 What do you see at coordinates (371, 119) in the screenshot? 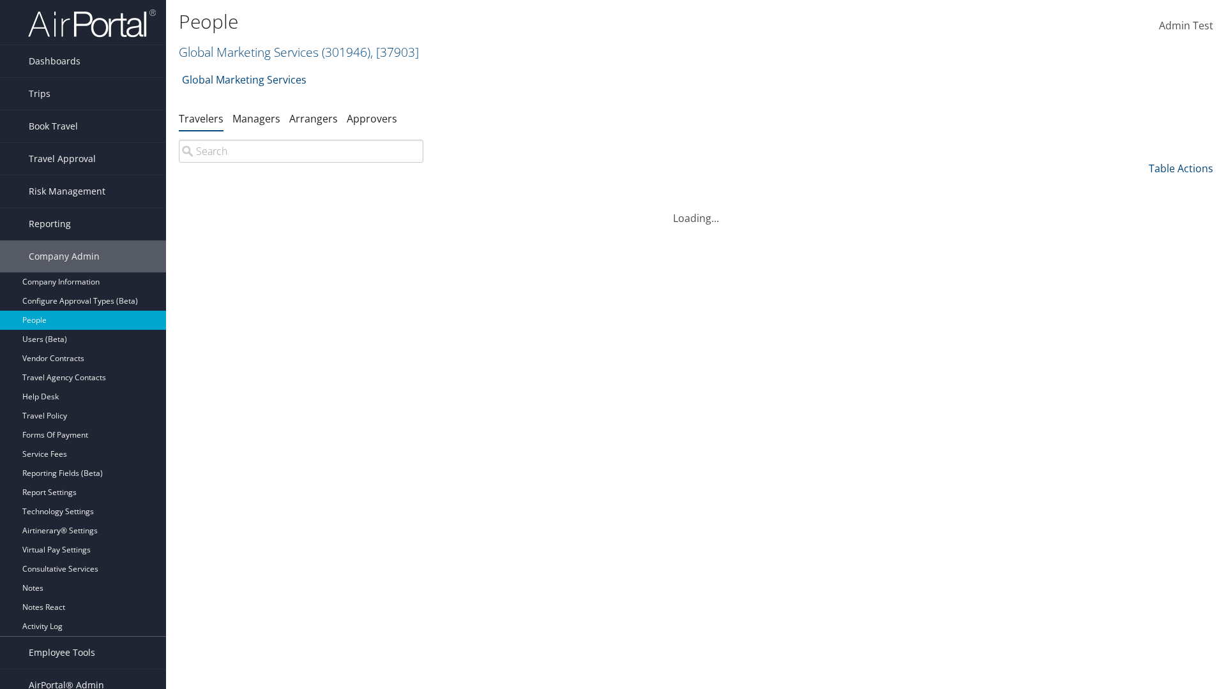
I see `a: Approvers` at bounding box center [371, 119].